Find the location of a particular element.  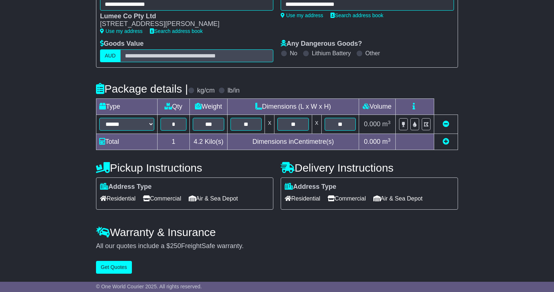

td: Qty is located at coordinates (174, 107).